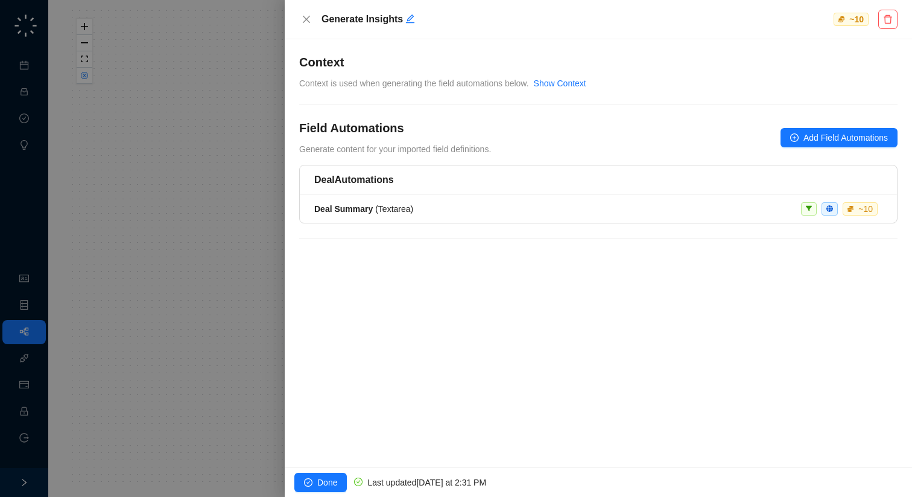 This screenshot has width=912, height=497. What do you see at coordinates (576, 19) in the screenshot?
I see `h5: Generate Insights` at bounding box center [576, 19].